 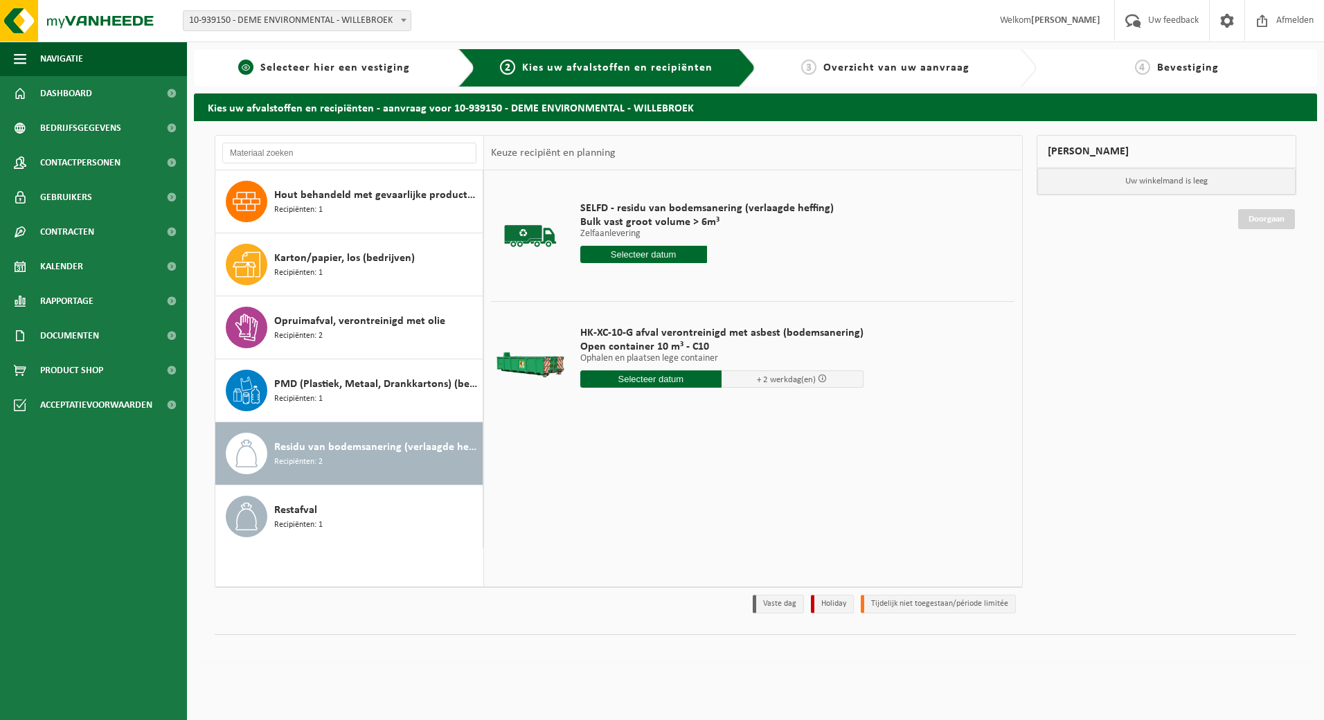 What do you see at coordinates (809, 67) in the screenshot?
I see `span: 3` at bounding box center [809, 67].